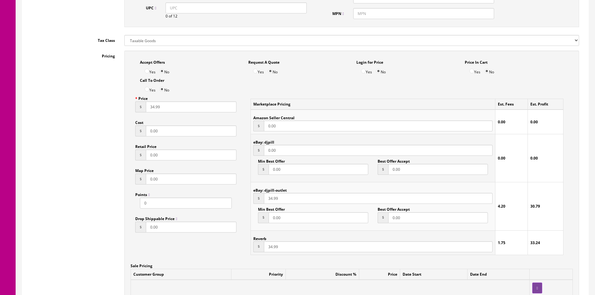  I want to click on input: UPC, so click(236, 8).